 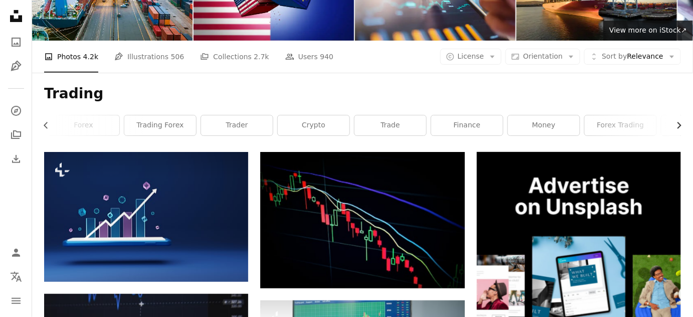 What do you see at coordinates (390, 125) in the screenshot?
I see `a: trade` at bounding box center [390, 125].